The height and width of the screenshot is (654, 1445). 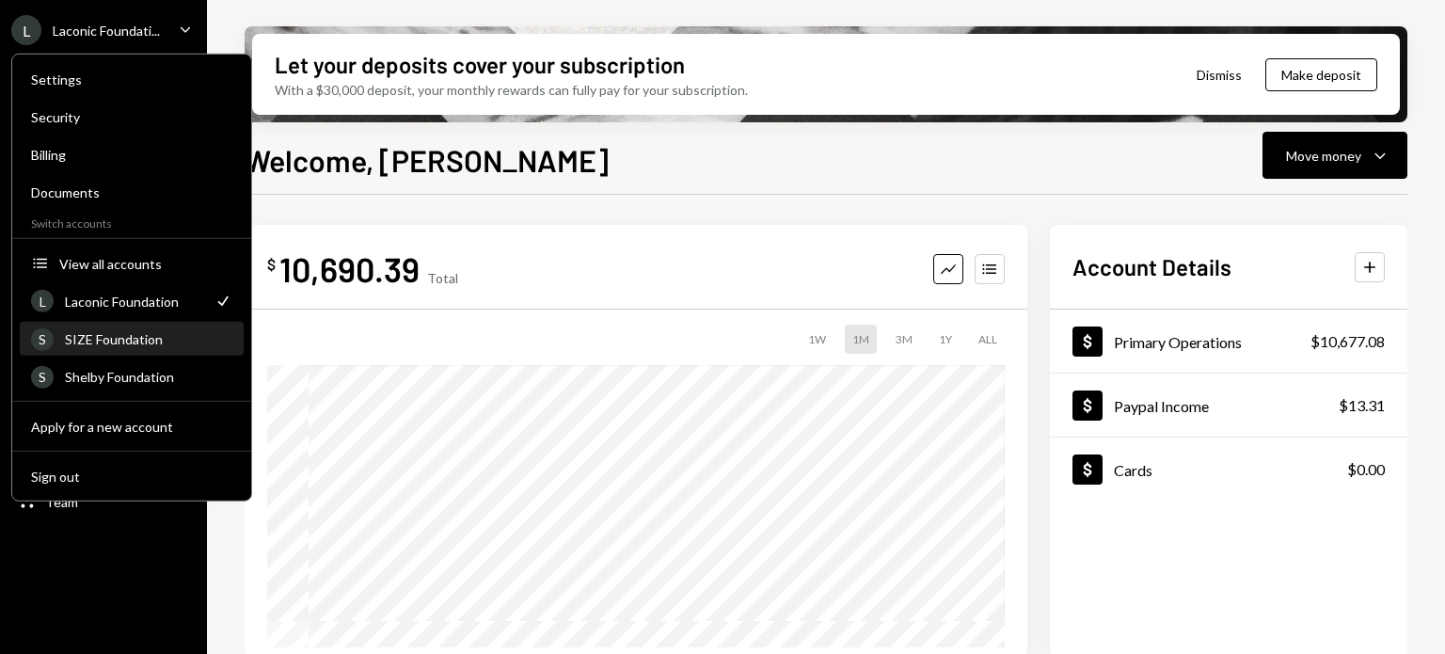 What do you see at coordinates (134, 300) in the screenshot?
I see `div: Laconic Foundation` at bounding box center [134, 300].